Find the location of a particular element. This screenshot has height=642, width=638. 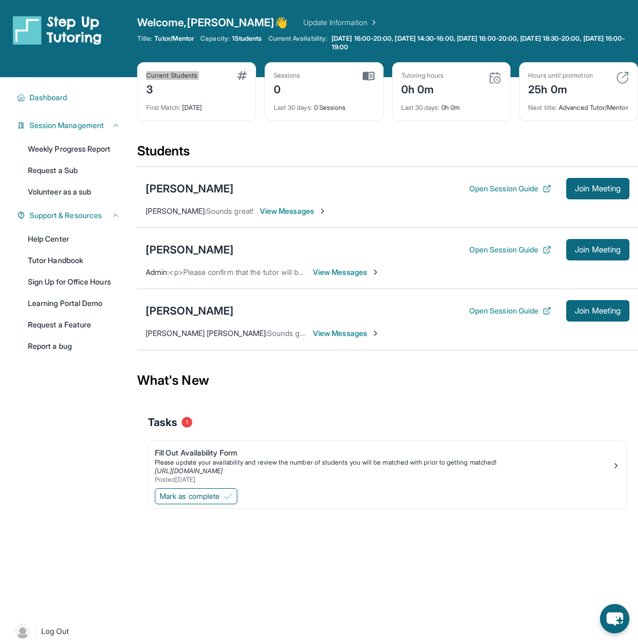

button: Support & Resources is located at coordinates (72, 215).